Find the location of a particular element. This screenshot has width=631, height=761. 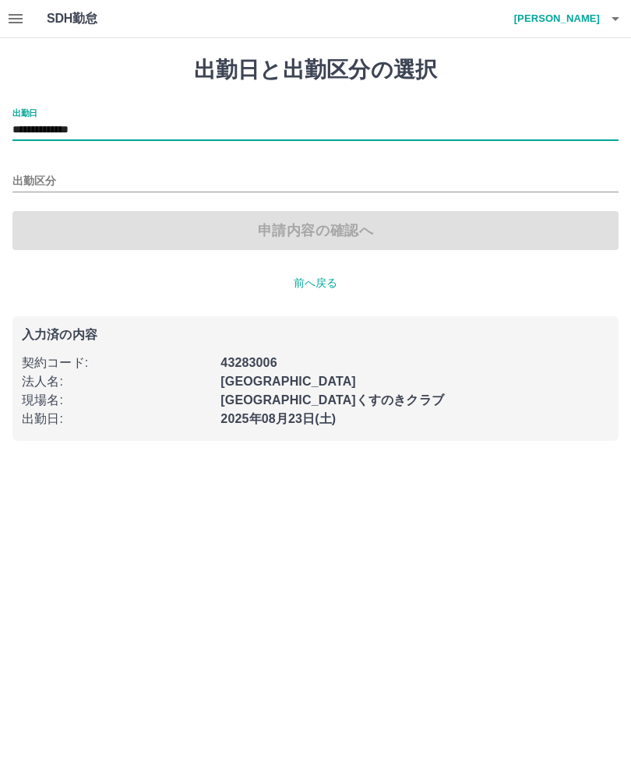

b: 43283006 is located at coordinates (248, 362).